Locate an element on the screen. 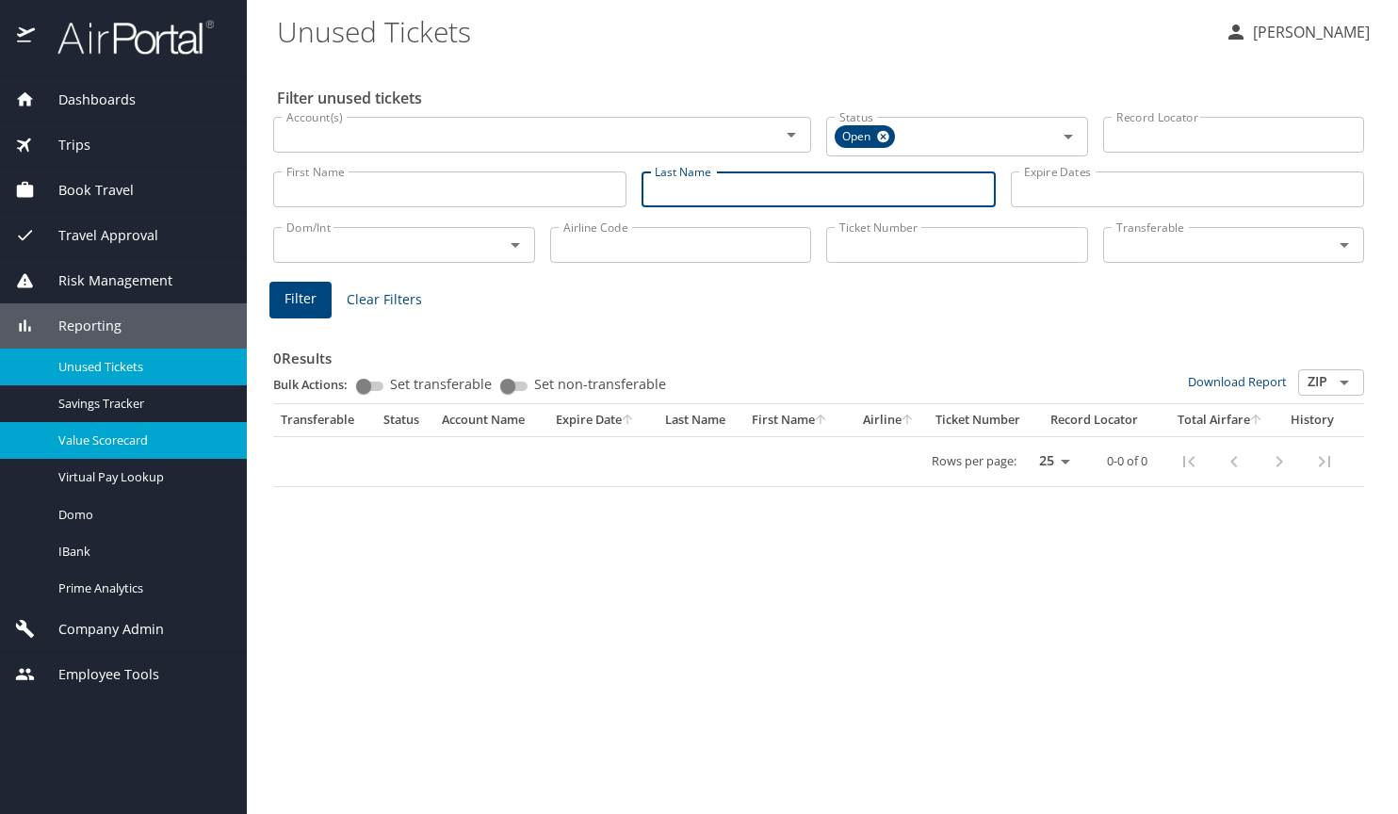 This screenshot has height=814, width=1398. th: First Name is located at coordinates (797, 420).